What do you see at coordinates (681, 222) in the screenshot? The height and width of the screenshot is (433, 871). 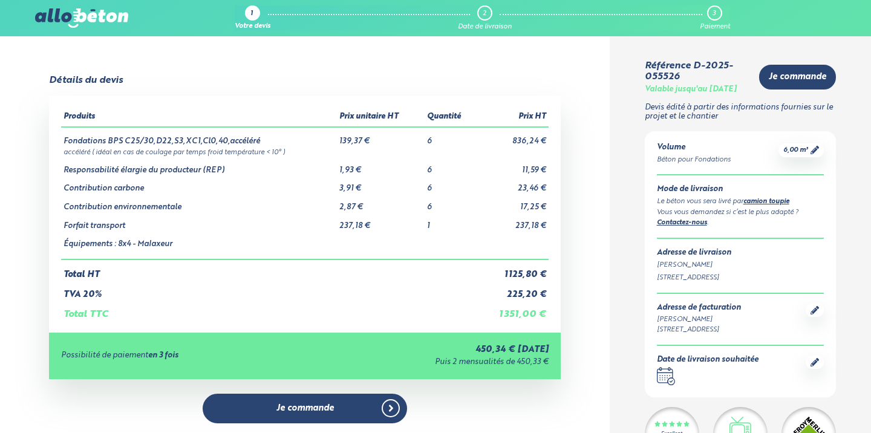 I see `a: Contactez-nous` at bounding box center [681, 222].